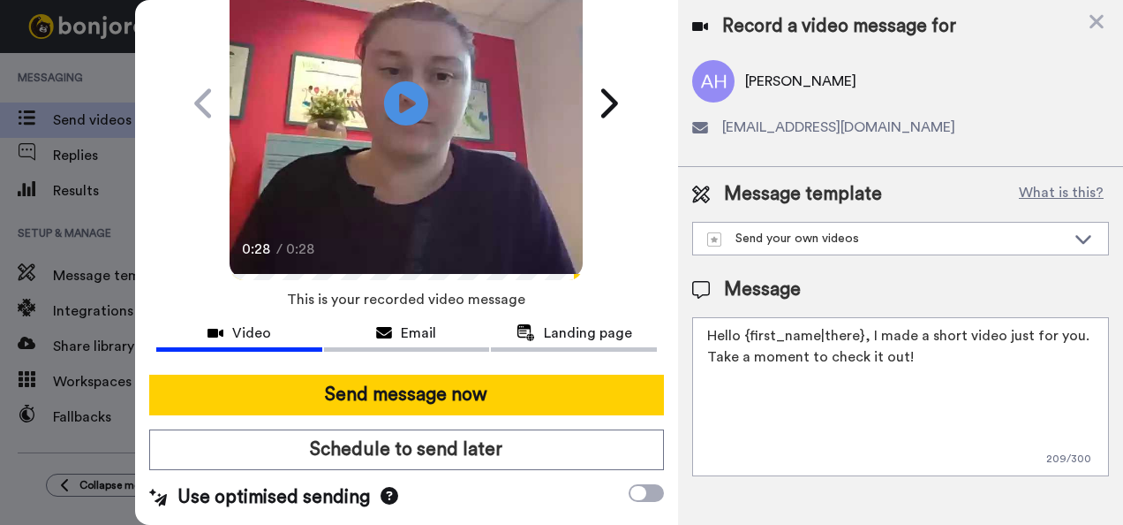 The image size is (1123, 525). Describe the element at coordinates (588, 333) in the screenshot. I see `span: Landing page` at that location.